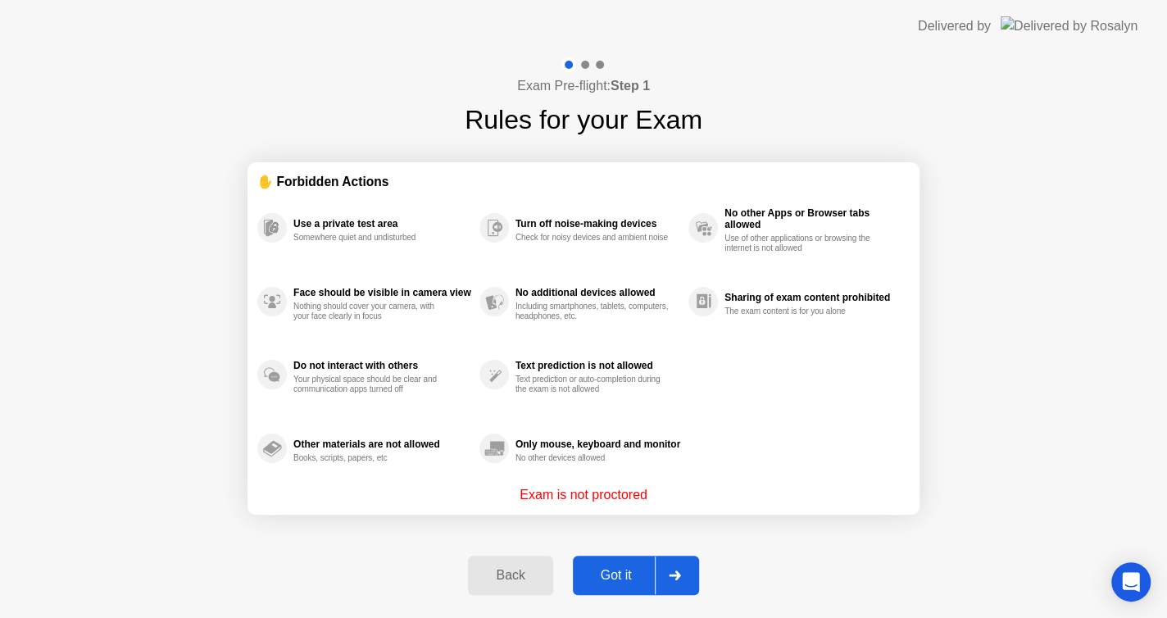 This screenshot has height=618, width=1167. Describe the element at coordinates (370, 458) in the screenshot. I see `div: Books, scripts, papers, etc` at that location.